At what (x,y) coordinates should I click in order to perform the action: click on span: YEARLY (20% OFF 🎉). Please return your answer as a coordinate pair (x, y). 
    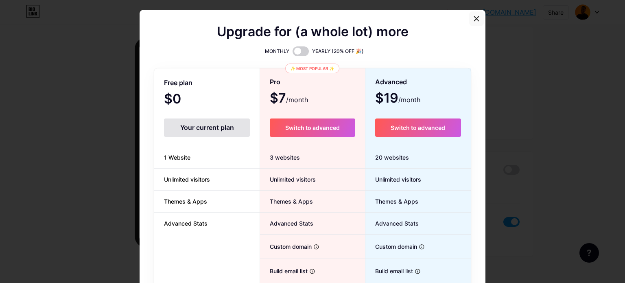
    Looking at the image, I should click on (338, 51).